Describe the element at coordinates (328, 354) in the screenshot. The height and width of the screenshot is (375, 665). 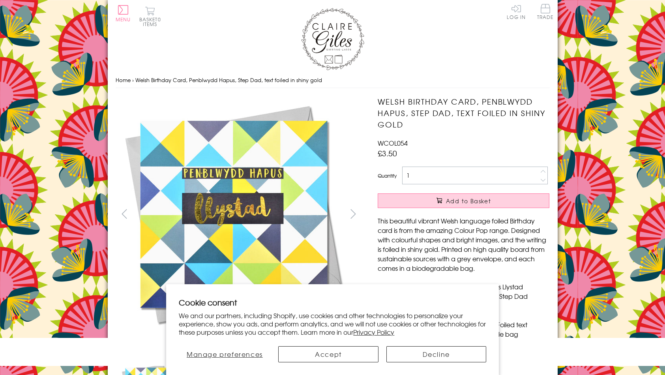
I see `button: Accept` at that location.